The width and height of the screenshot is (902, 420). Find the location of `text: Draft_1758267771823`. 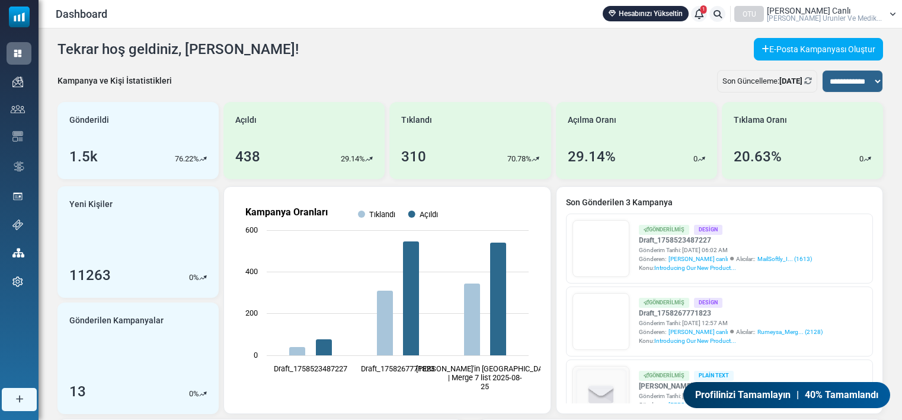

text: Draft_1758267771823 is located at coordinates (398, 368).